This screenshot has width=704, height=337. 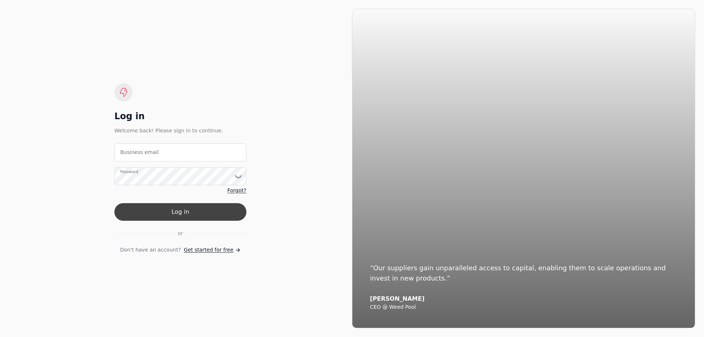 I want to click on div: Log in, so click(x=180, y=116).